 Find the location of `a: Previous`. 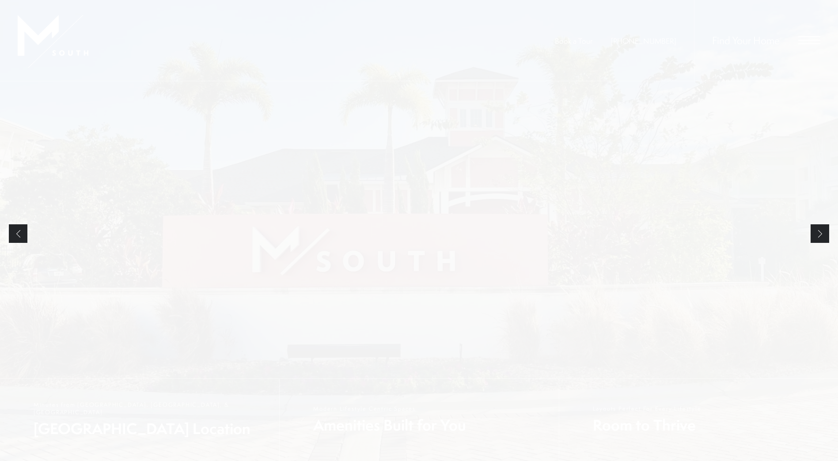

a: Previous is located at coordinates (18, 234).